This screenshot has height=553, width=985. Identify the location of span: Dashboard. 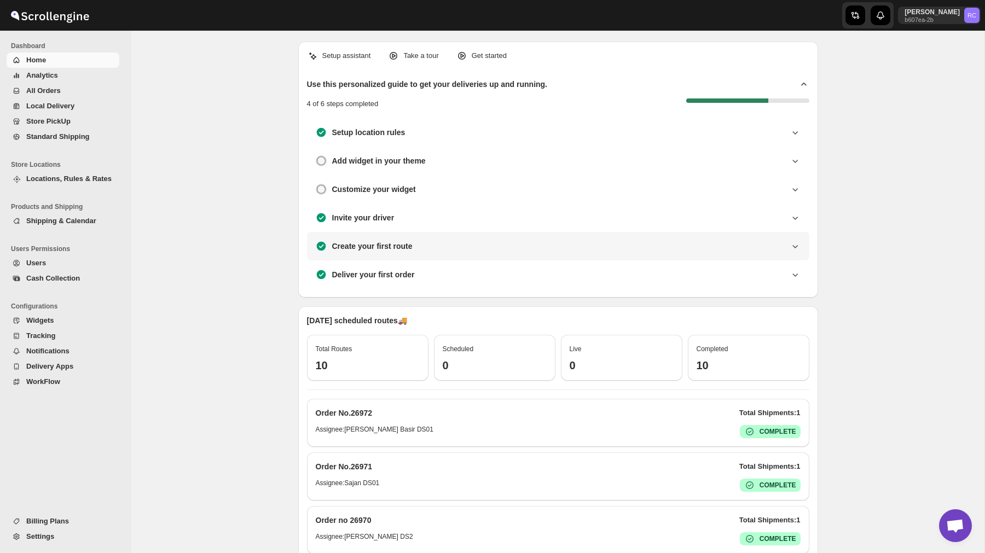
(67, 46).